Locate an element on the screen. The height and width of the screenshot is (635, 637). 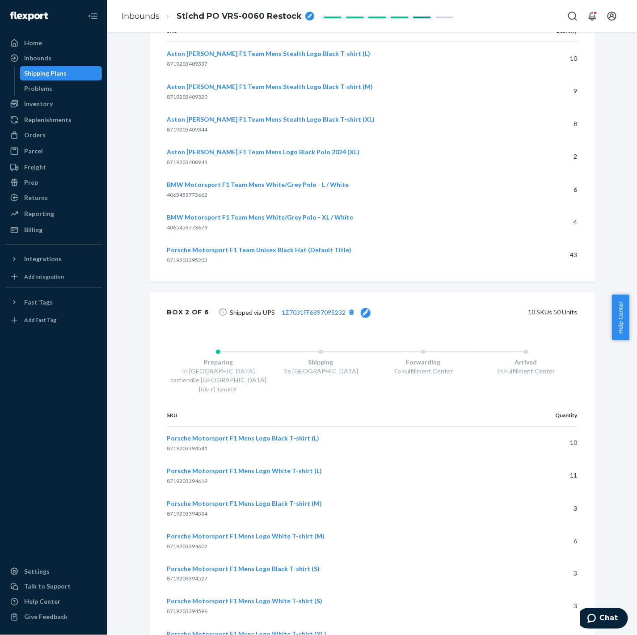
button: Talk to Support is located at coordinates (54, 586).